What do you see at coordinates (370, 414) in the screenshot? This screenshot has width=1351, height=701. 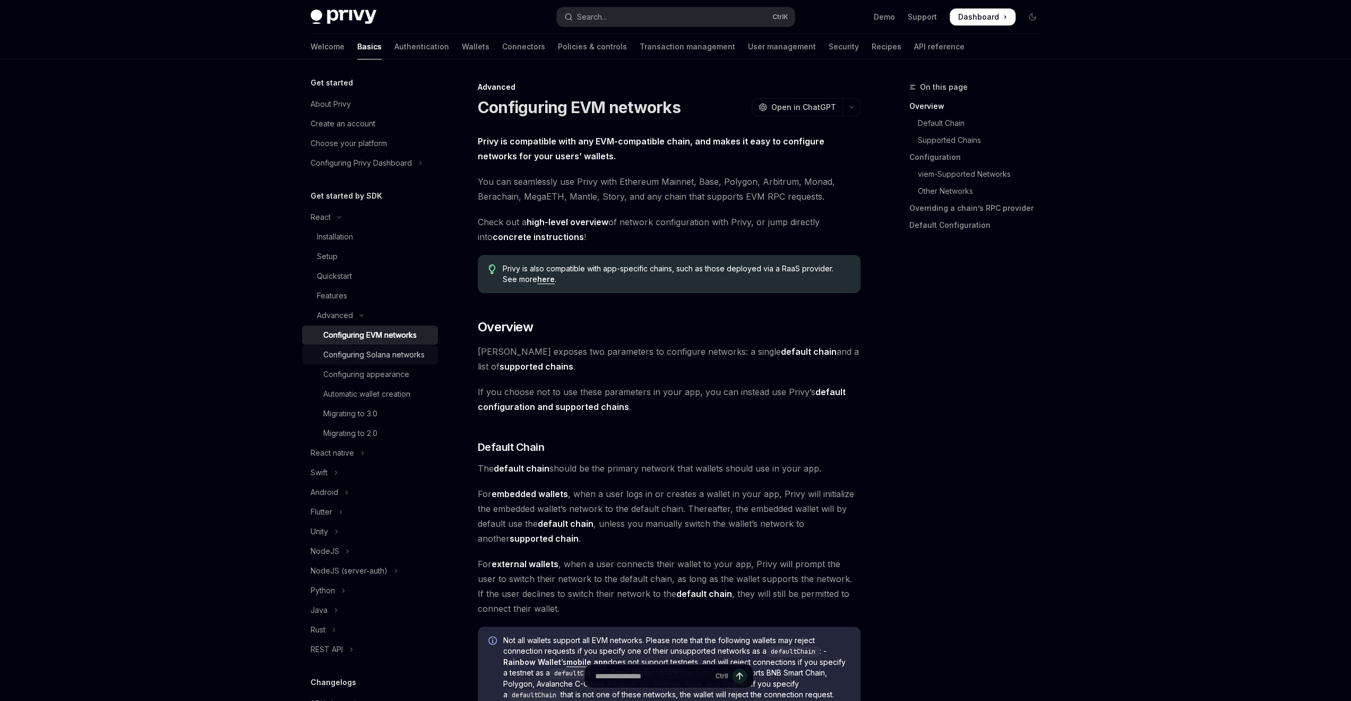 I see `a: Migrating to 3.0` at bounding box center [370, 414].